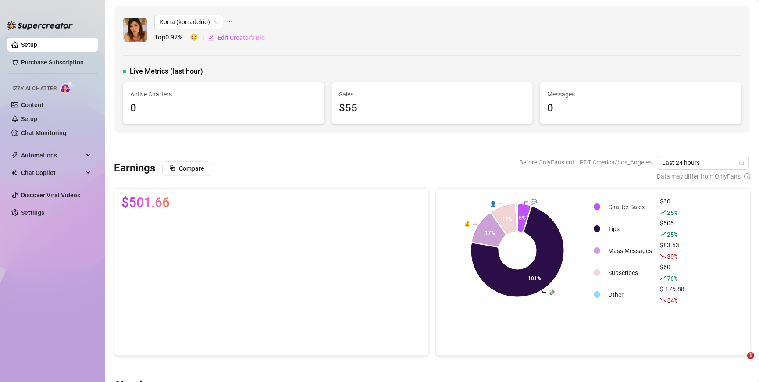  What do you see at coordinates (135, 30) in the screenshot?
I see `img: Korra (@korradelrio)` at bounding box center [135, 30].